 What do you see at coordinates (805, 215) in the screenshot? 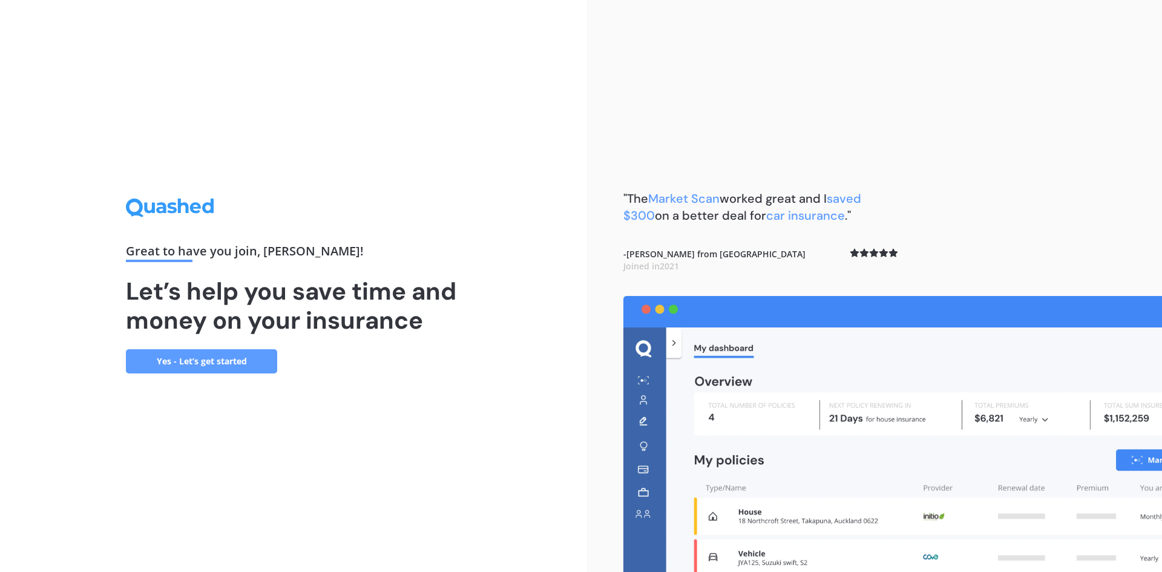
I see `span: car insurance` at bounding box center [805, 215].